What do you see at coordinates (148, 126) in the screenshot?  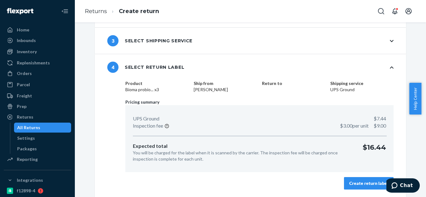 I see `p: Inspection fee` at bounding box center [148, 126].